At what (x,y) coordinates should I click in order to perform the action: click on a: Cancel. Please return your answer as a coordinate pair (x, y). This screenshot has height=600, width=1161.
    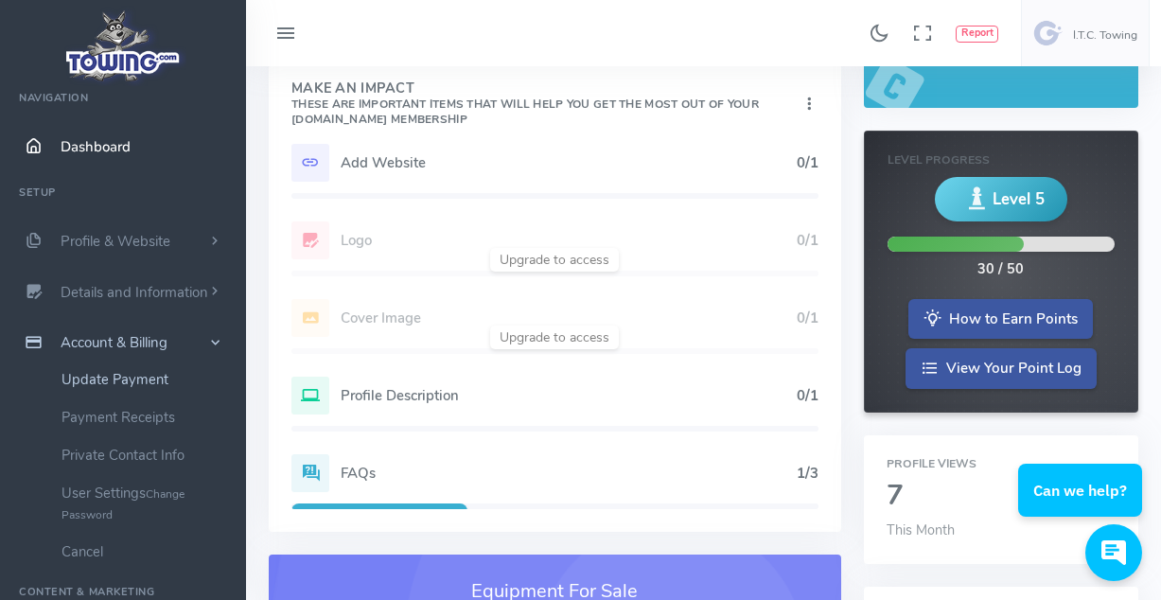
    Looking at the image, I should click on (147, 552).